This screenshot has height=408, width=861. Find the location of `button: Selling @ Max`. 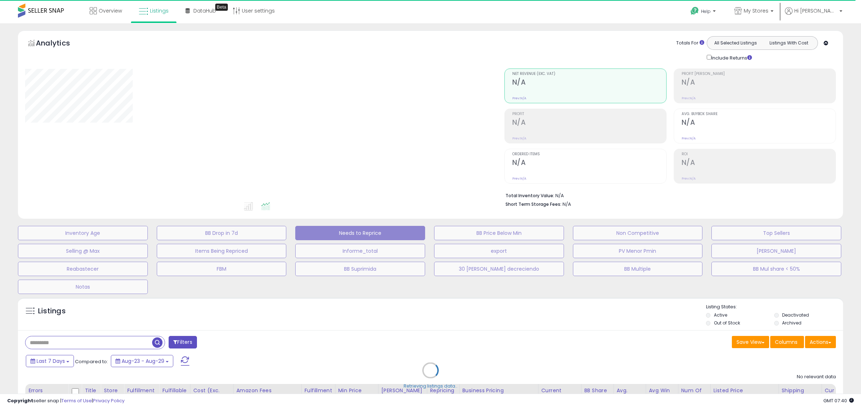

button: Selling @ Max is located at coordinates (83, 251).